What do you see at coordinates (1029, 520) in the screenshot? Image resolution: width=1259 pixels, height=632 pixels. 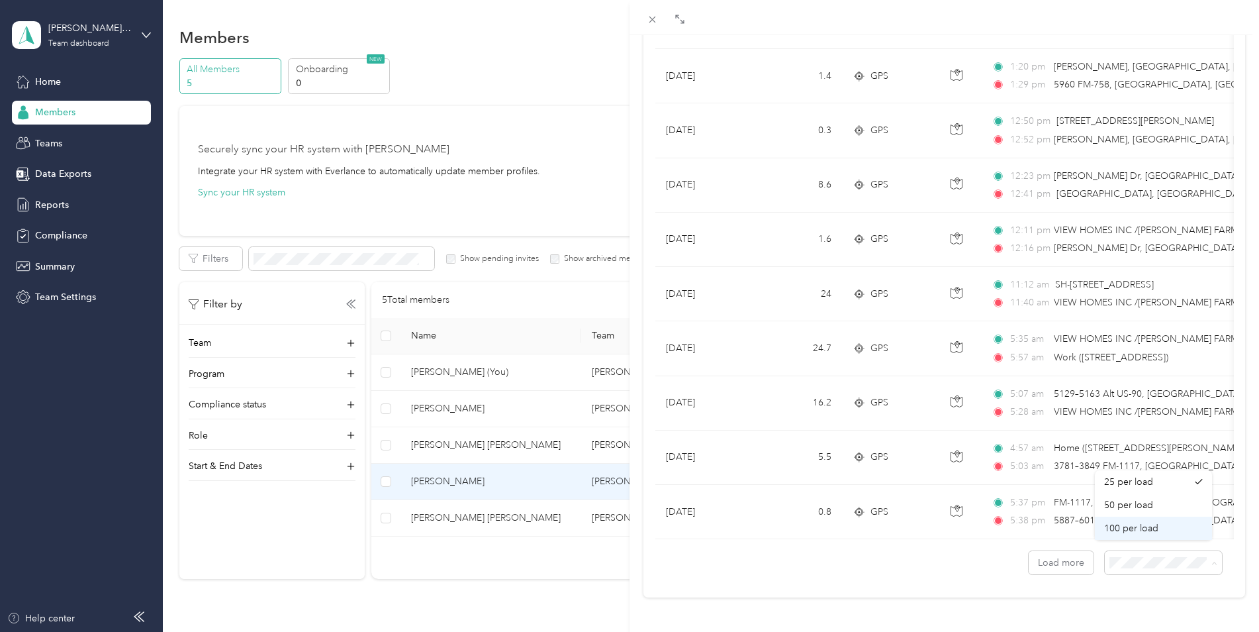 I see `span: 5:38 pm` at bounding box center [1029, 520].